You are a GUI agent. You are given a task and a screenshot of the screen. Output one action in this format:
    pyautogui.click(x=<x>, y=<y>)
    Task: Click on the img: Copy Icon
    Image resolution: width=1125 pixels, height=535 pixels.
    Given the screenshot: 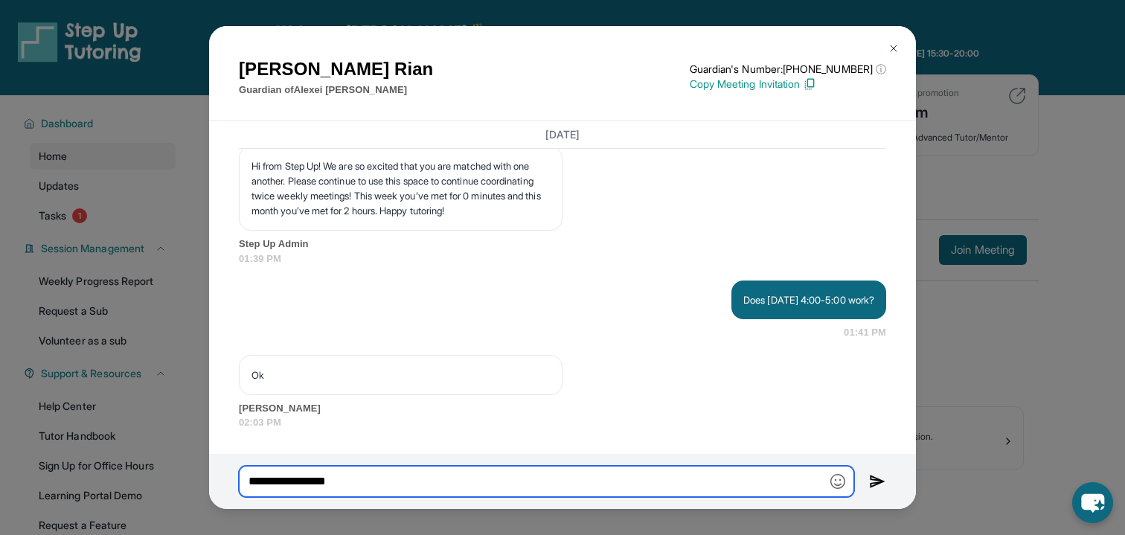 What is the action you would take?
    pyautogui.click(x=810, y=84)
    